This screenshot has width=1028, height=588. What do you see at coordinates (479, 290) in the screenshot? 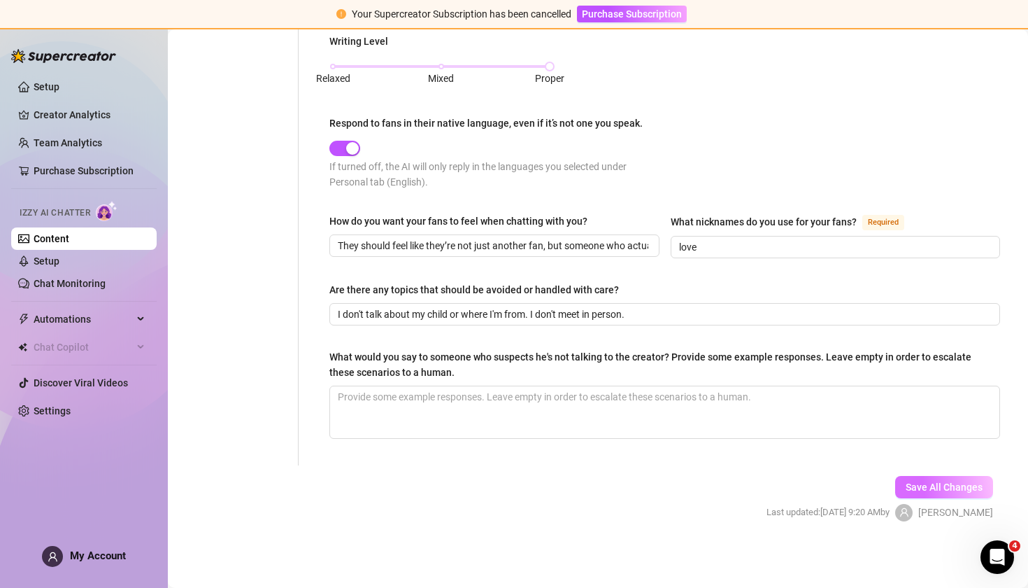
I see `label: Are there any topics that should be avoided or handled with care?` at bounding box center [479, 290].